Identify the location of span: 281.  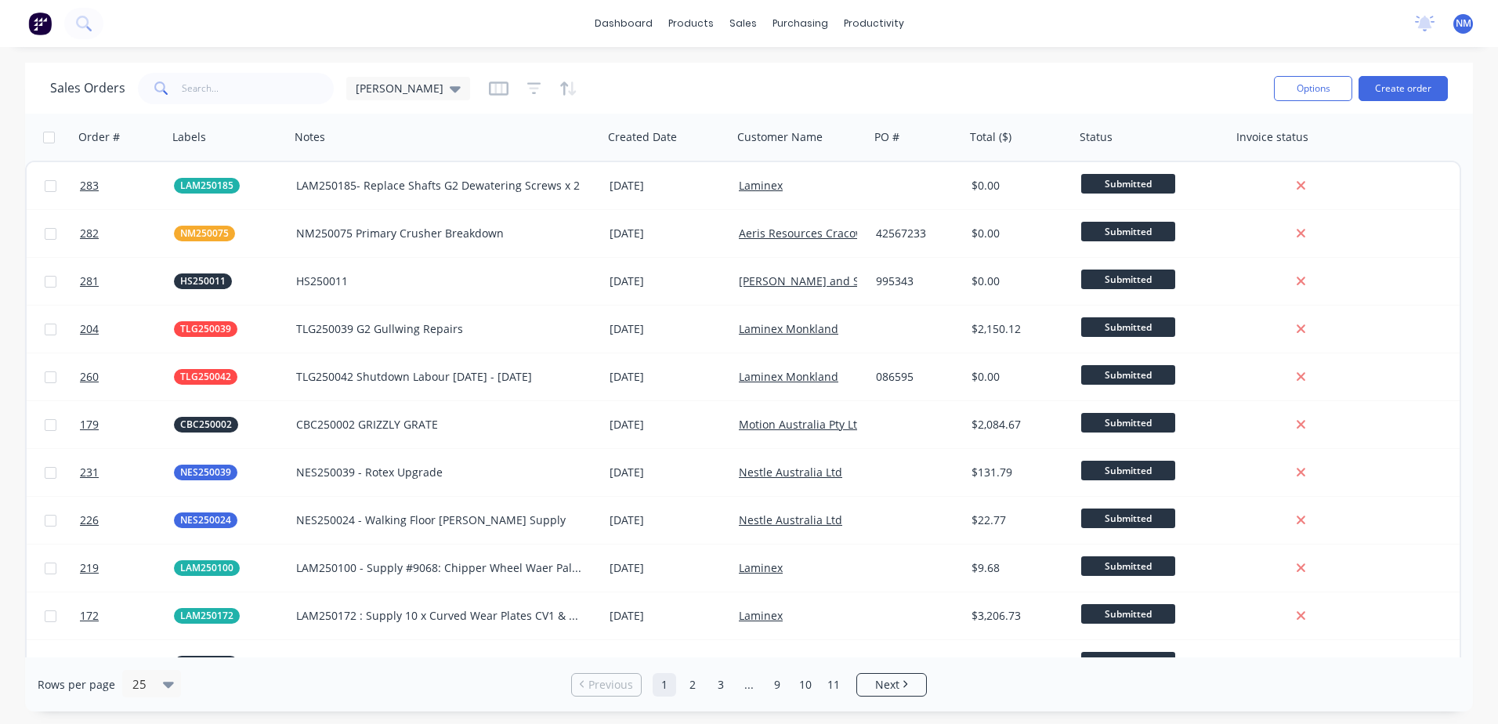
(89, 281).